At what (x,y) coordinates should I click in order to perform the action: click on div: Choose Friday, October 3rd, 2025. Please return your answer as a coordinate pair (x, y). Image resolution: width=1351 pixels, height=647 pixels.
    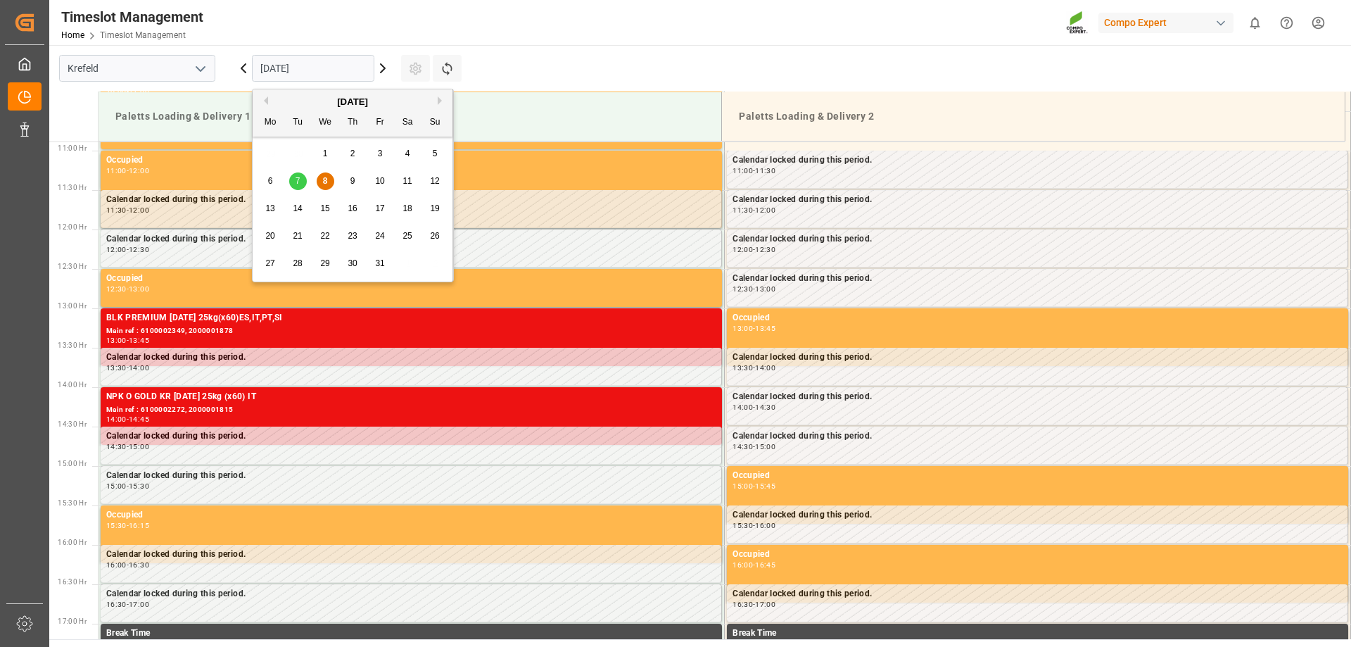
    Looking at the image, I should click on (380, 153).